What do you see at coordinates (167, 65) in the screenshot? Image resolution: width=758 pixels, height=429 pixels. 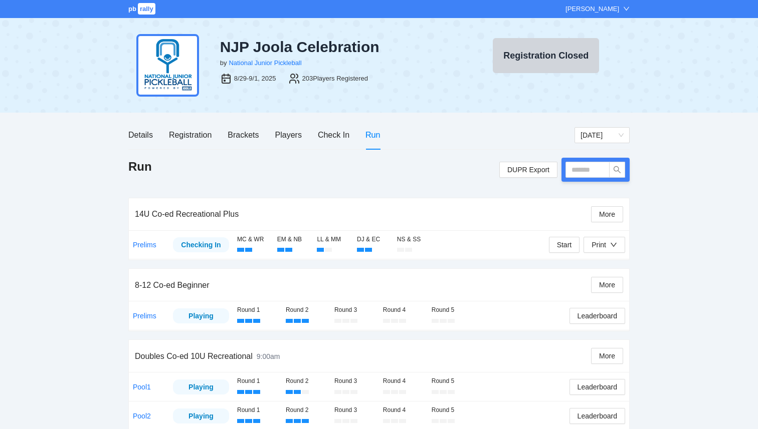 I see `img: njp-logo2.png` at bounding box center [167, 65].